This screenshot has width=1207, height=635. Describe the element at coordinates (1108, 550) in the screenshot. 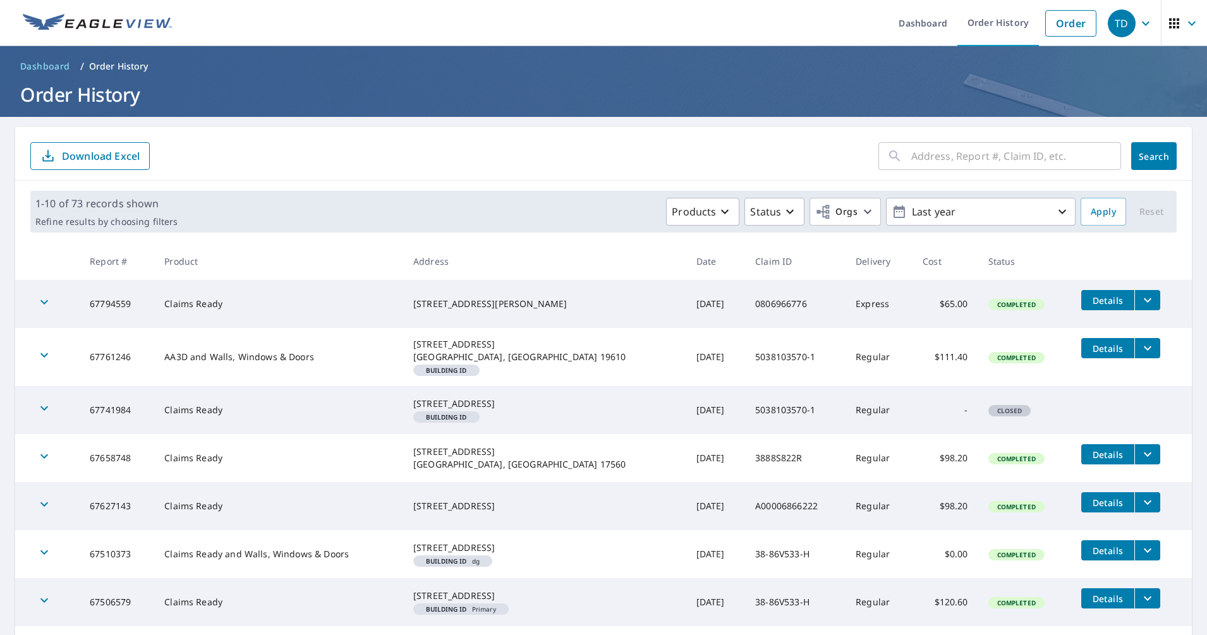

I see `button: detailsBtn-67510373` at that location.